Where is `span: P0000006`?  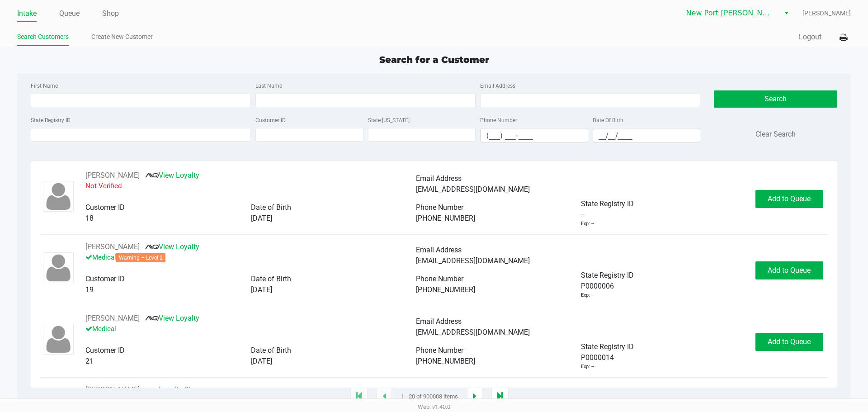
span: P0000006 is located at coordinates (598, 286).